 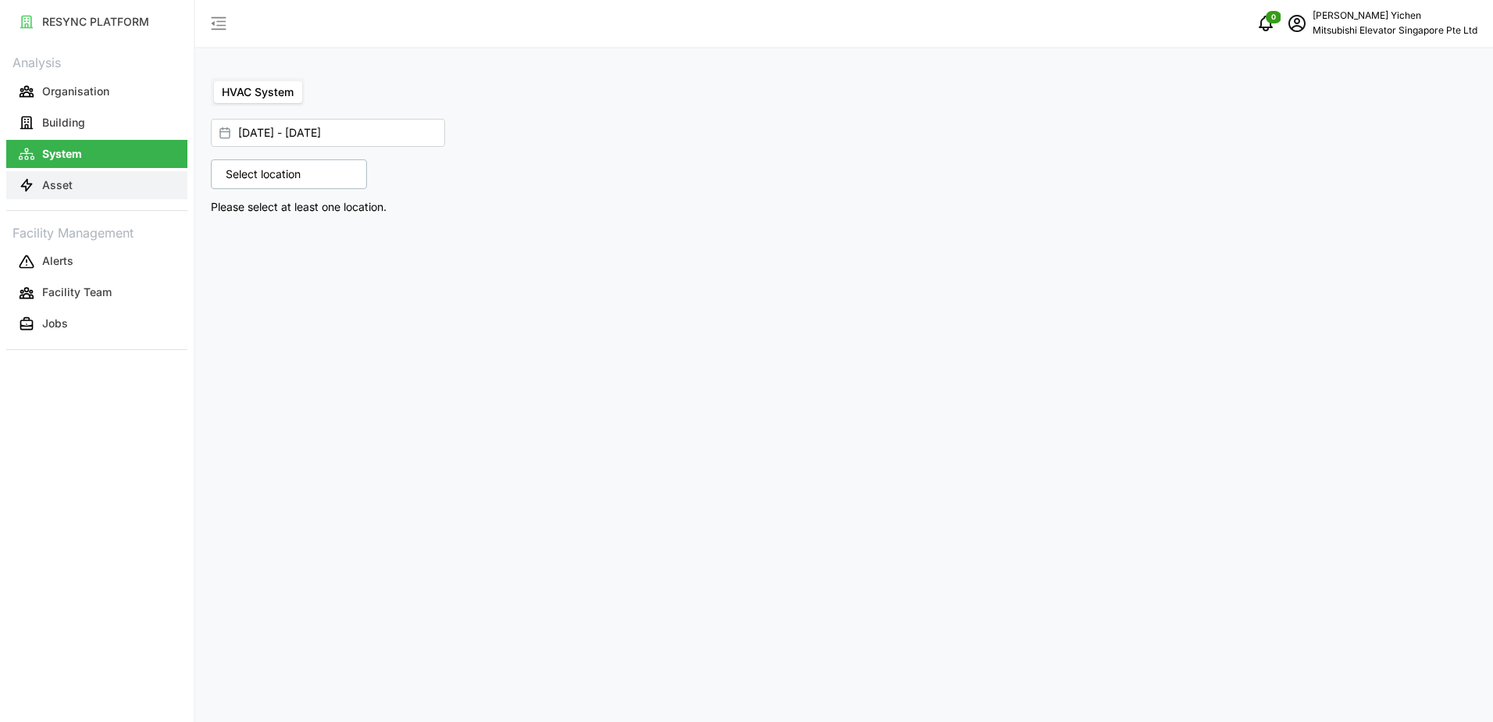 I want to click on p: Facility Team, so click(x=77, y=292).